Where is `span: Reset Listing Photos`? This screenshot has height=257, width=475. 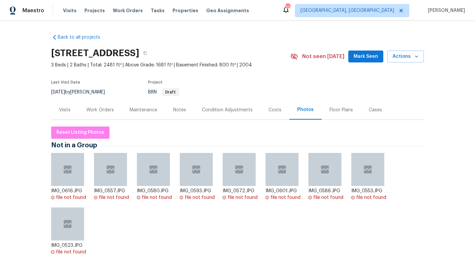
span: Reset Listing Photos is located at coordinates (80, 132).